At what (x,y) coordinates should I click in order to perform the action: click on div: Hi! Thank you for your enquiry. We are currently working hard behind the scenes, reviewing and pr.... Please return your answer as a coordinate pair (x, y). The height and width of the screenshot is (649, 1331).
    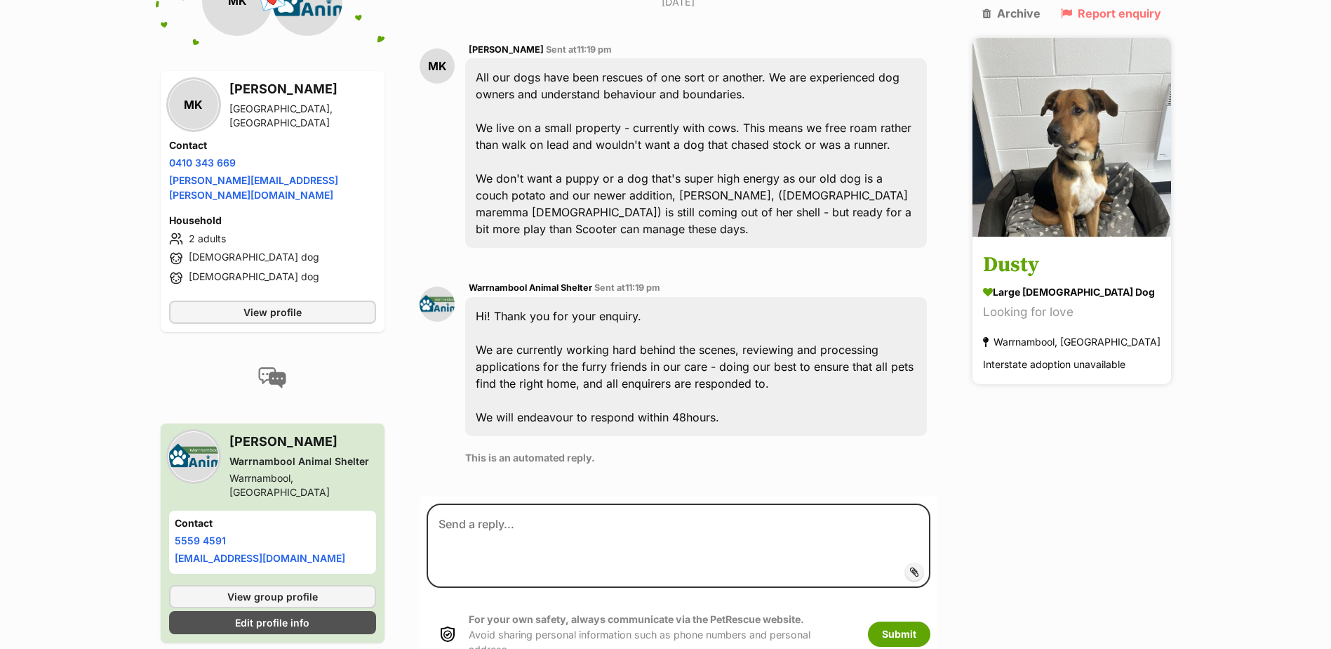
    Looking at the image, I should click on (696, 366).